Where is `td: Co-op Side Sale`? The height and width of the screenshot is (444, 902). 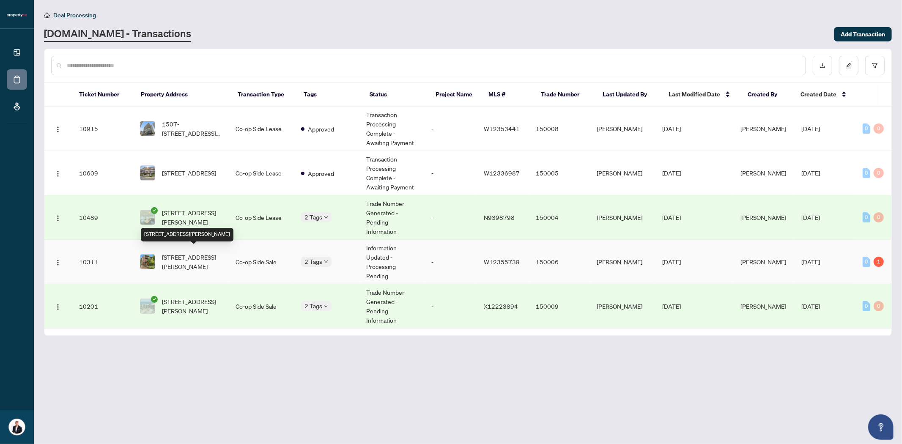 td: Co-op Side Sale is located at coordinates (261, 262).